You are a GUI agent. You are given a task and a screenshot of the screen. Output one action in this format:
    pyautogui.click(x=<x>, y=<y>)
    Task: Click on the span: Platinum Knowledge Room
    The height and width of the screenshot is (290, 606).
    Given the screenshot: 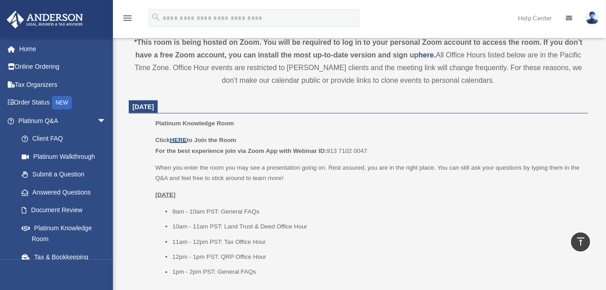 What is the action you would take?
    pyautogui.click(x=195, y=123)
    